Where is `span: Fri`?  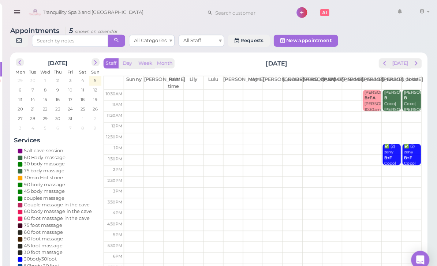
span: Fri is located at coordinates (84, 69).